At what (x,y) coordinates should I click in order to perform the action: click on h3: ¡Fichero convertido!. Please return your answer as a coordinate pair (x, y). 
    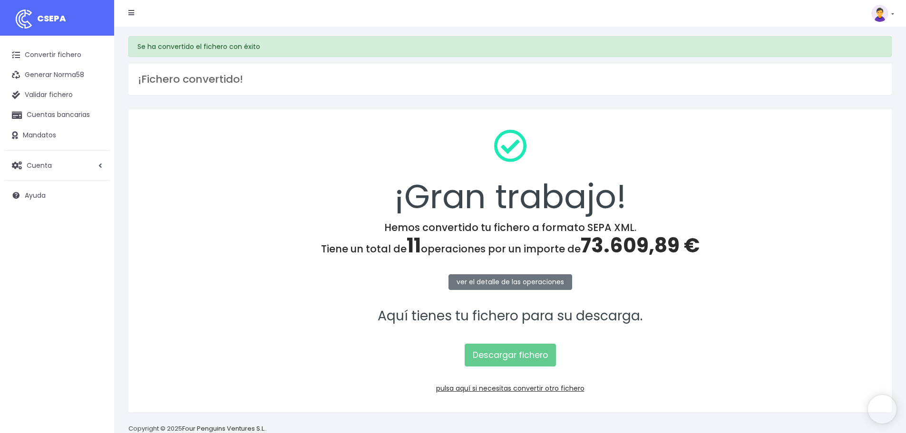
    Looking at the image, I should click on (510, 79).